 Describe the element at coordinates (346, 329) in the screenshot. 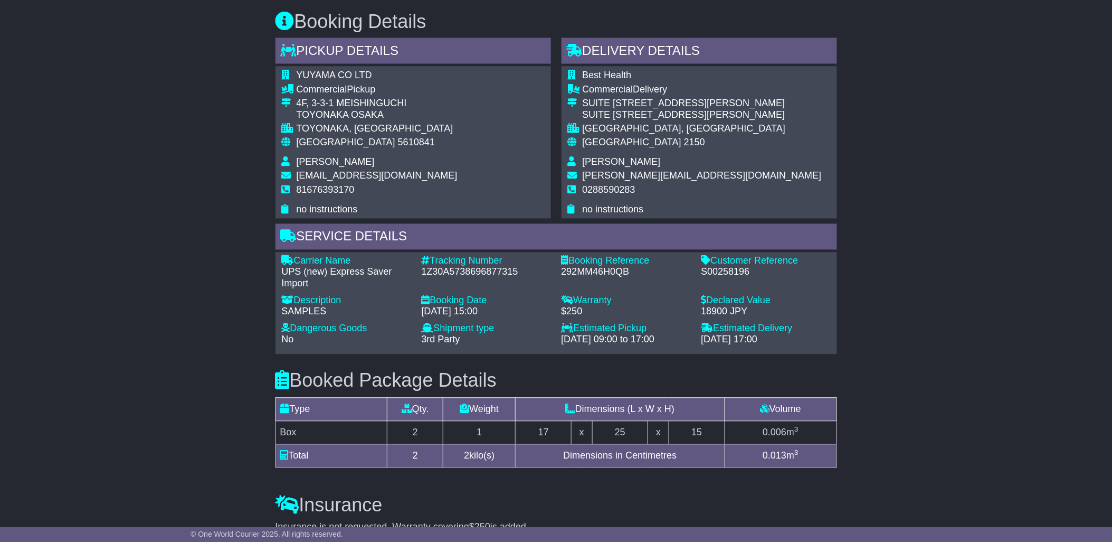

I see `div: Dangerous Goods` at that location.